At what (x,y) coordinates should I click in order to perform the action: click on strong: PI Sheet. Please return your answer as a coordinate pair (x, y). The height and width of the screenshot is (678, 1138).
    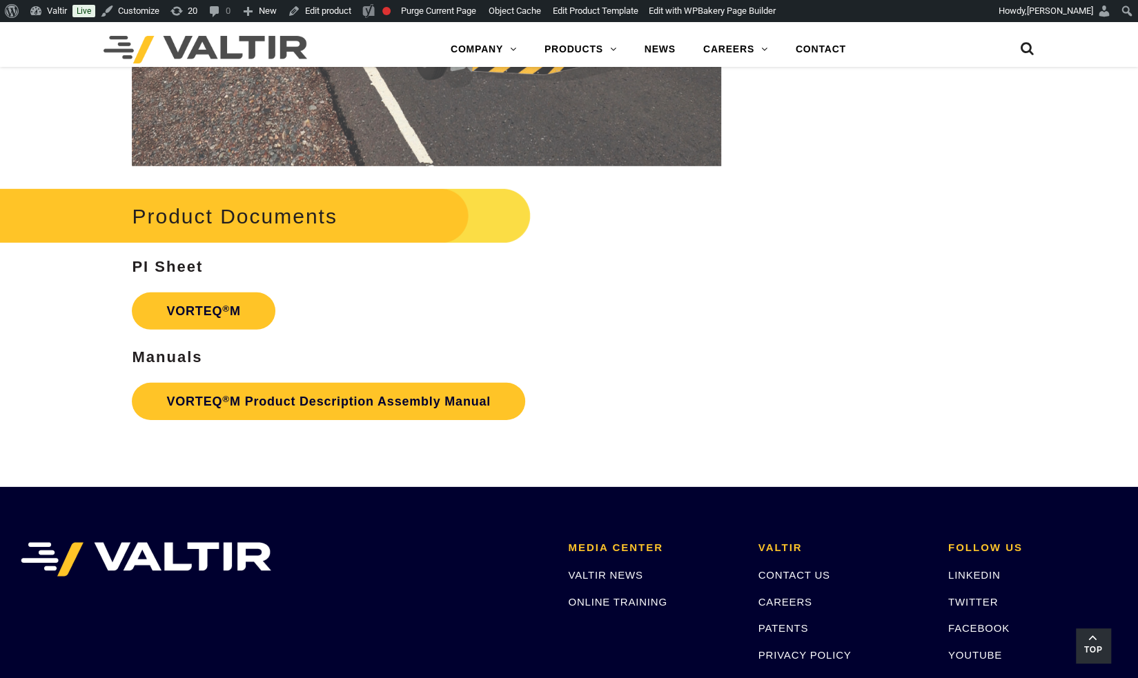
    Looking at the image, I should click on (167, 266).